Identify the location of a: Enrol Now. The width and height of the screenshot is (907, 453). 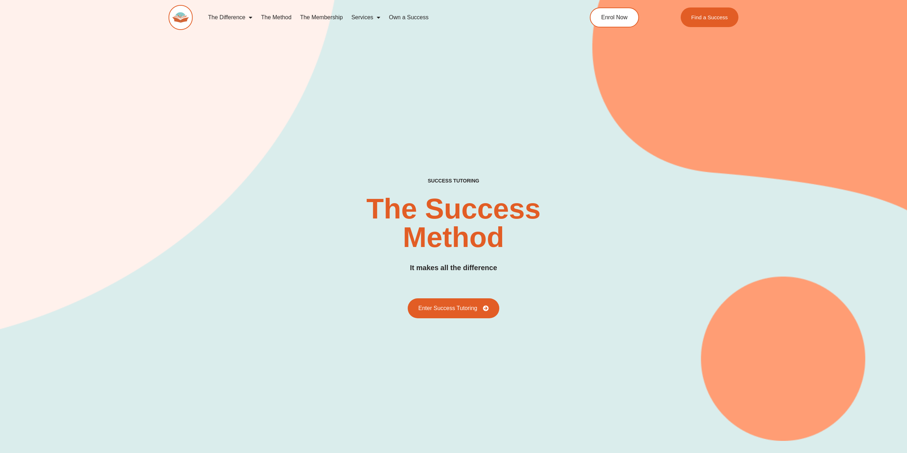
(614, 17).